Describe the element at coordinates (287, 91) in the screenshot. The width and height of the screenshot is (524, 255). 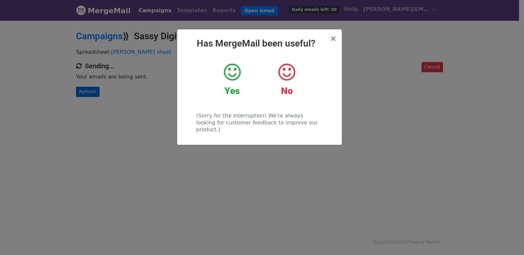
I see `strong: No` at that location.